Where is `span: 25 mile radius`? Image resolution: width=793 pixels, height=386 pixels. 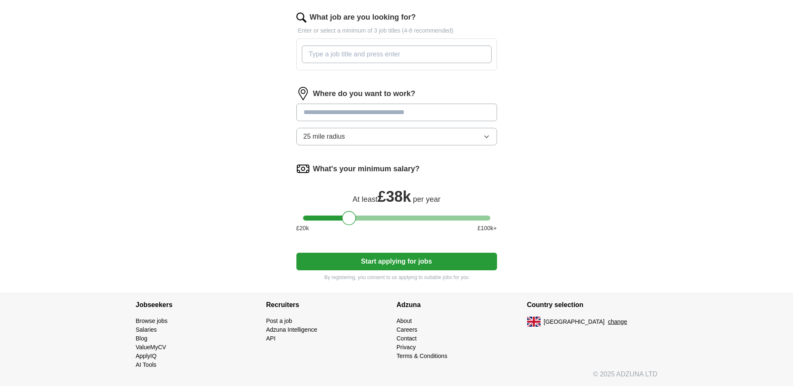 span: 25 mile radius is located at coordinates (325, 137).